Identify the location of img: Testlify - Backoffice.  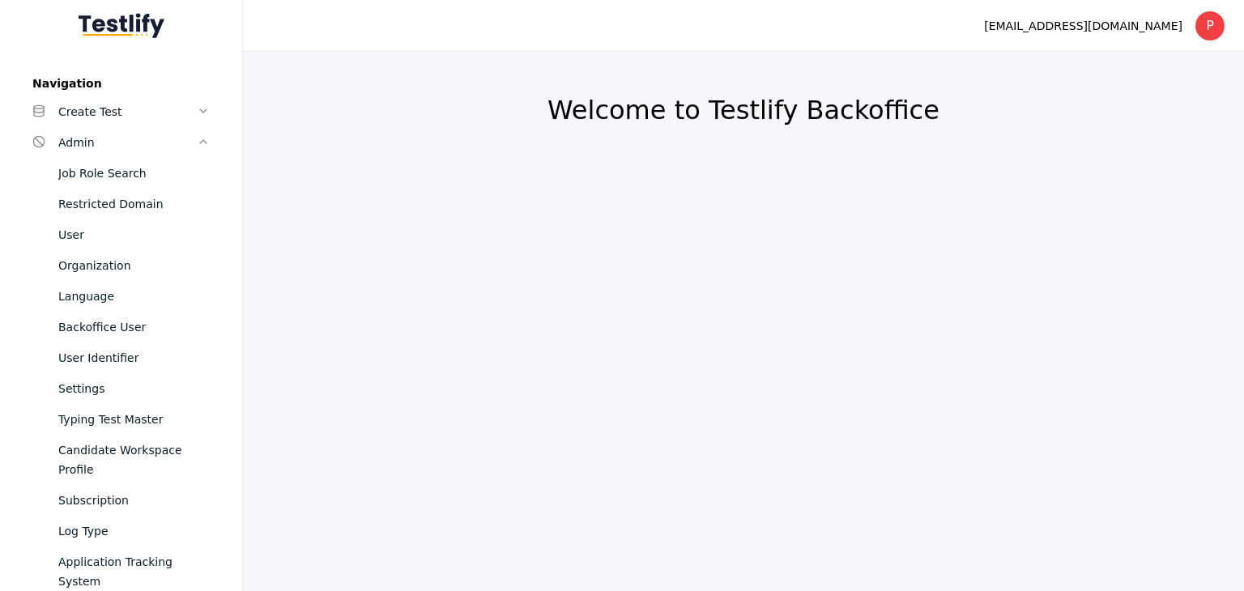
(121, 25).